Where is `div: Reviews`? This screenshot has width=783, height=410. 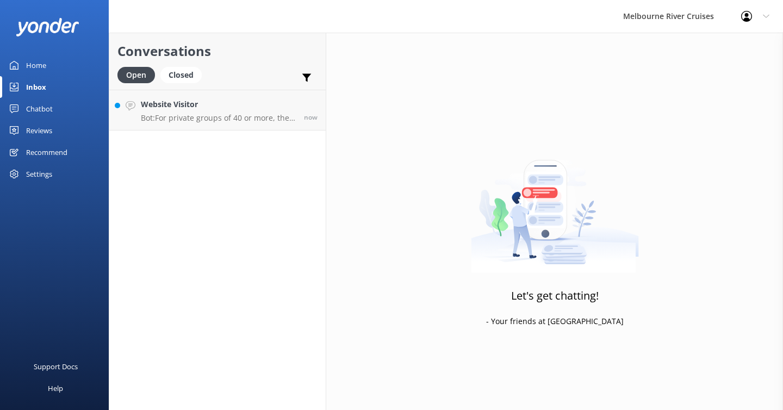
div: Reviews is located at coordinates (39, 130).